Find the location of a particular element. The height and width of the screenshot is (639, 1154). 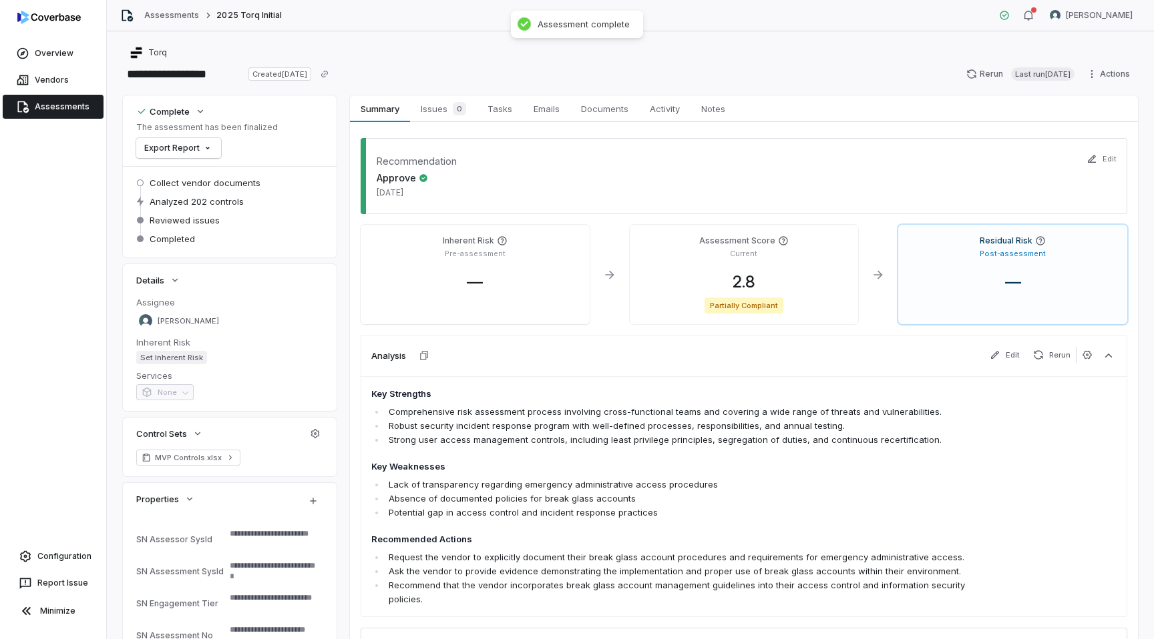

dt: Inherent Risk is located at coordinates (230, 342).